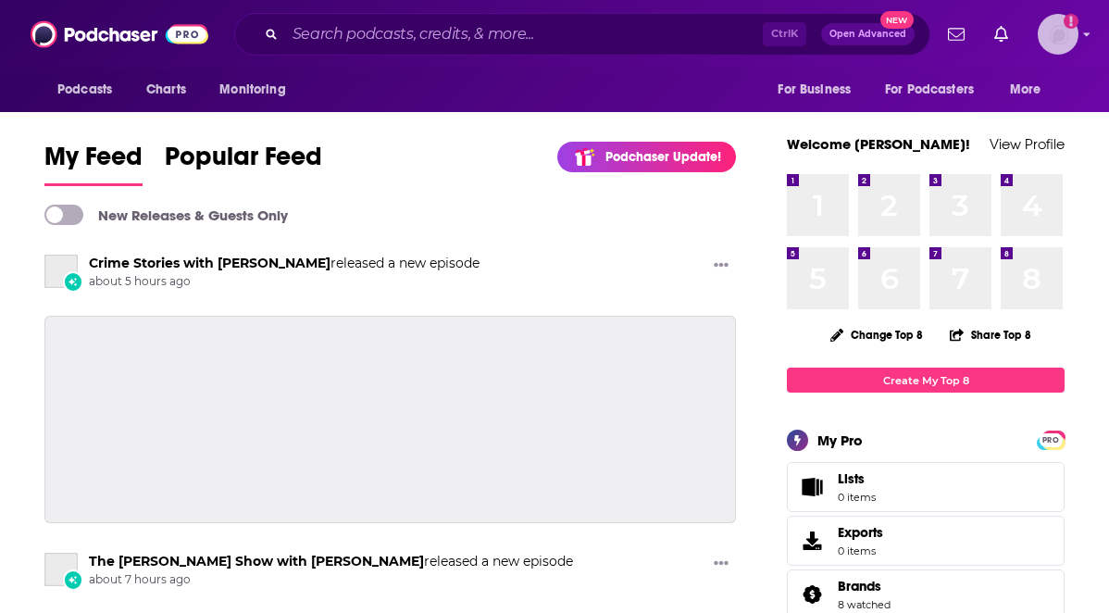  What do you see at coordinates (119, 34) in the screenshot?
I see `img: Podchaser - Follow, Share and Rate Podcasts` at bounding box center [119, 34].